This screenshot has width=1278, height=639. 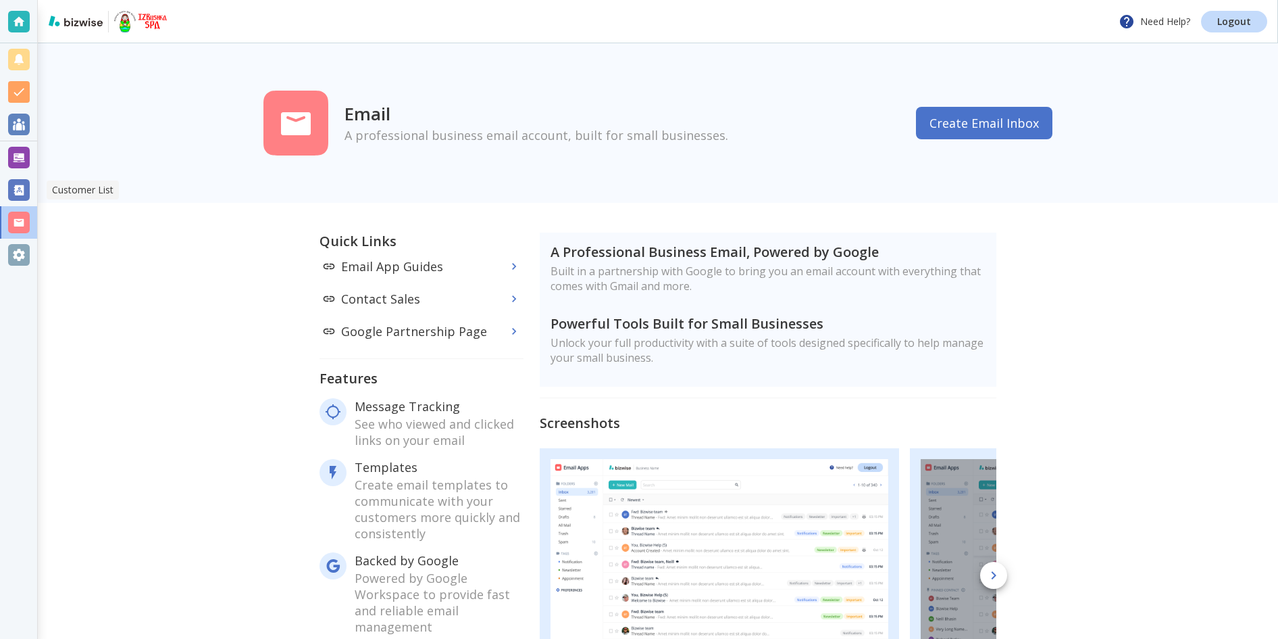 What do you see at coordinates (1234, 22) in the screenshot?
I see `a: Logout` at bounding box center [1234, 22].